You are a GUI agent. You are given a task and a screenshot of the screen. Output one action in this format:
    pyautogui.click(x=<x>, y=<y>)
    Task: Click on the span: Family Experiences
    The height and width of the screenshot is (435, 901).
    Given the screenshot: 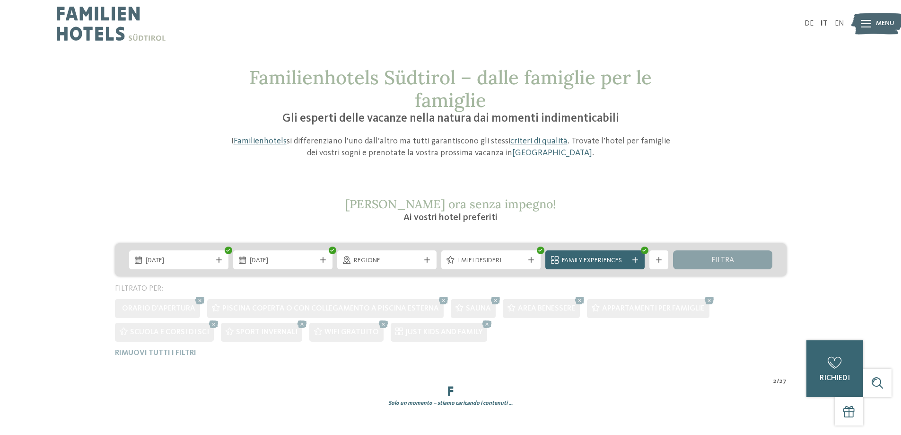 What is the action you would take?
    pyautogui.click(x=595, y=261)
    